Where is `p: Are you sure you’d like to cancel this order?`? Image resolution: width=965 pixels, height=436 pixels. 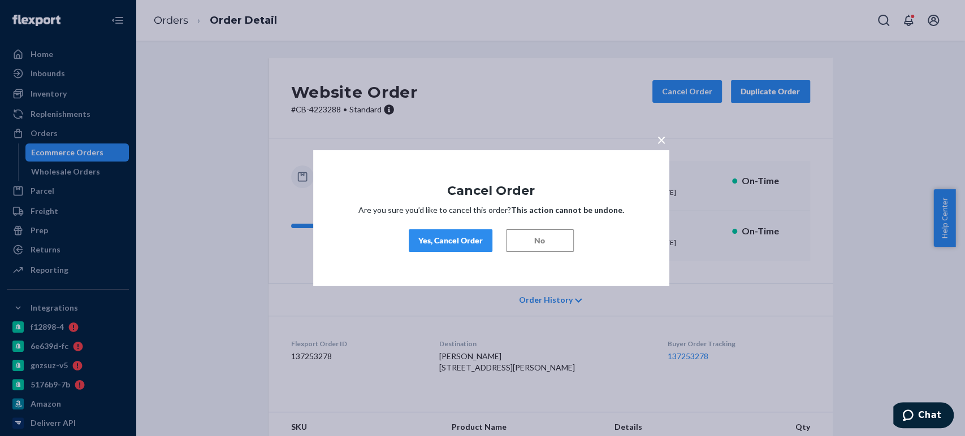
p: Are you sure you’d like to cancel this order? is located at coordinates (491, 210).